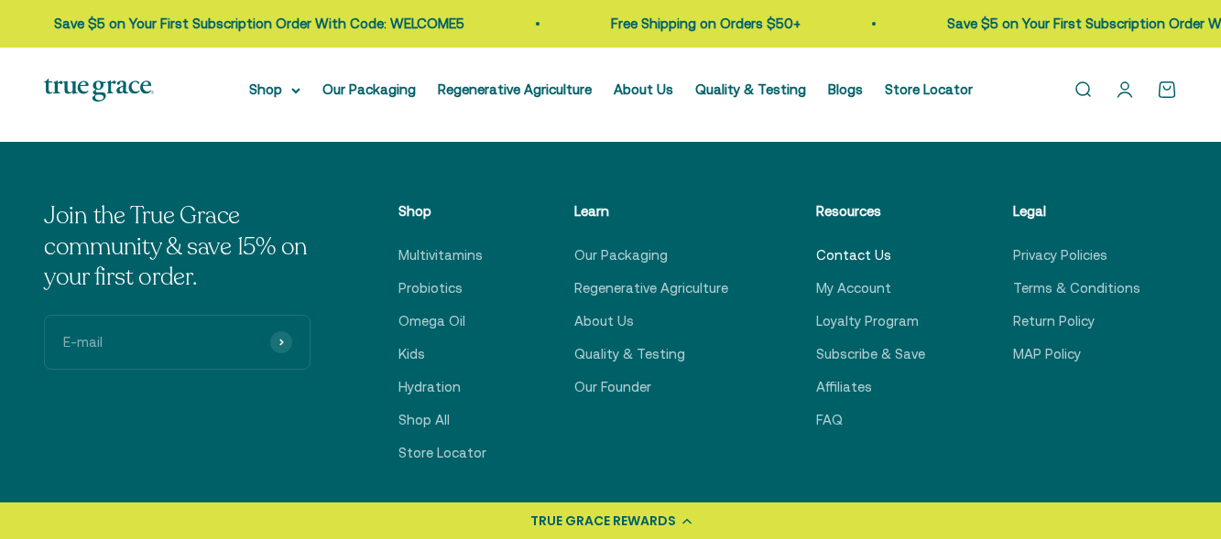 This screenshot has width=1221, height=539. Describe the element at coordinates (870, 212) in the screenshot. I see `p: Resources` at that location.